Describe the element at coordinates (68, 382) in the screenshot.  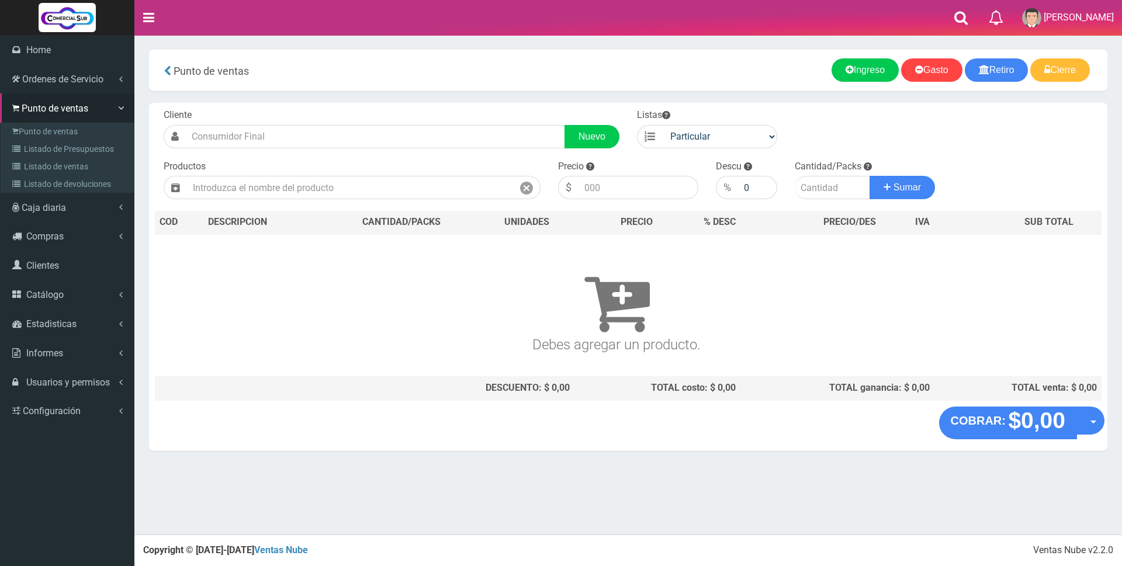
I see `span: Usuarios y permisos` at that location.